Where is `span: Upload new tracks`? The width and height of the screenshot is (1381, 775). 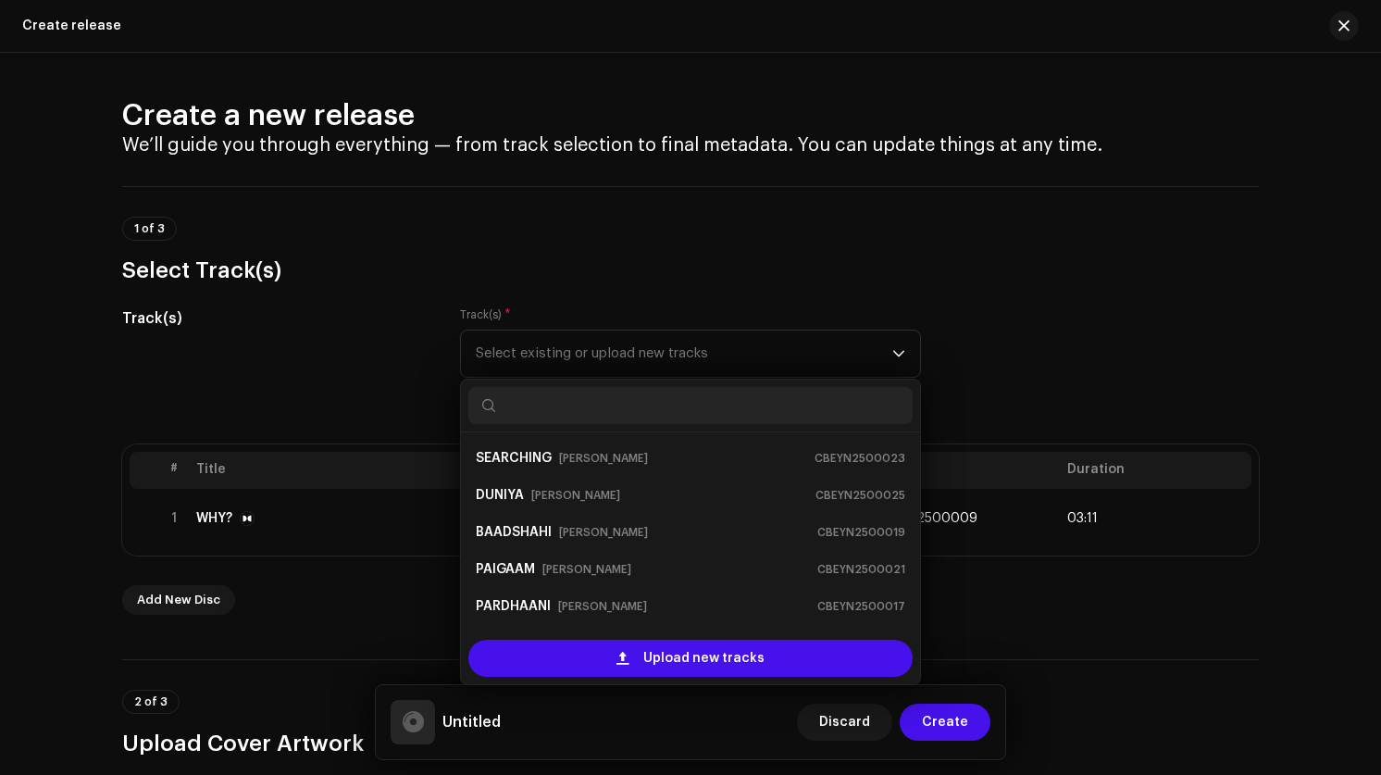 span: Upload new tracks is located at coordinates (703, 658).